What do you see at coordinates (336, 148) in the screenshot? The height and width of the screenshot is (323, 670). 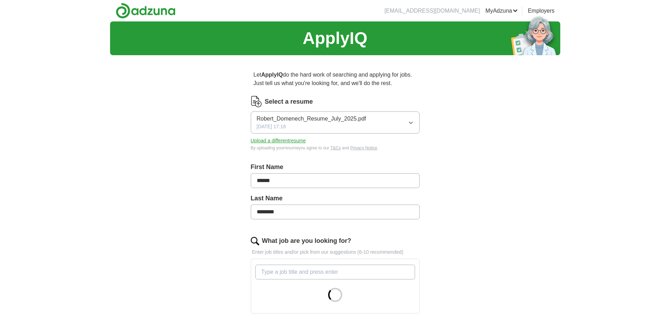 I see `a: T&Cs` at bounding box center [336, 148].